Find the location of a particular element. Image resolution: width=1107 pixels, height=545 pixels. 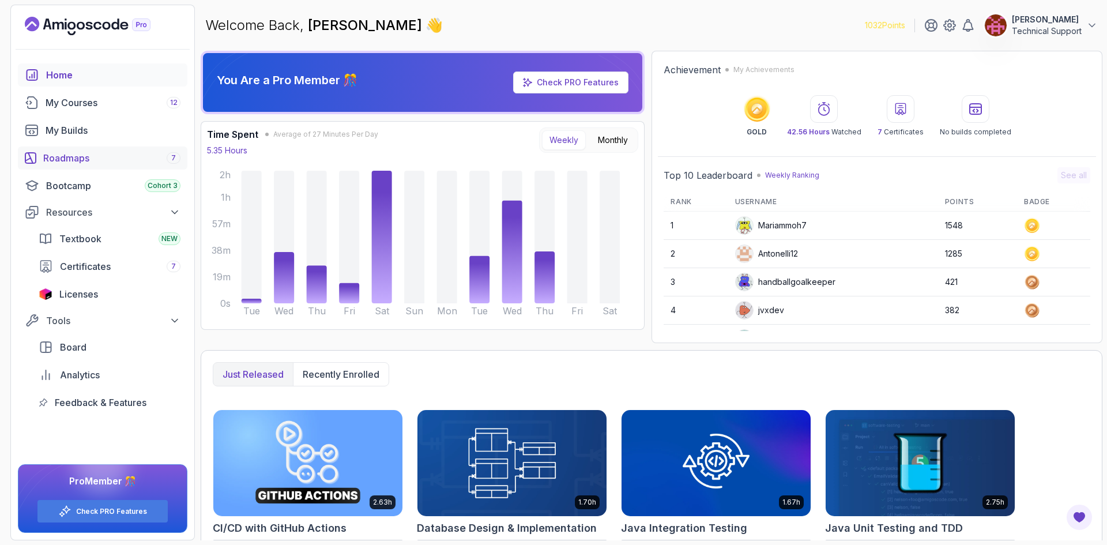

td: 1285 is located at coordinates (977, 254).